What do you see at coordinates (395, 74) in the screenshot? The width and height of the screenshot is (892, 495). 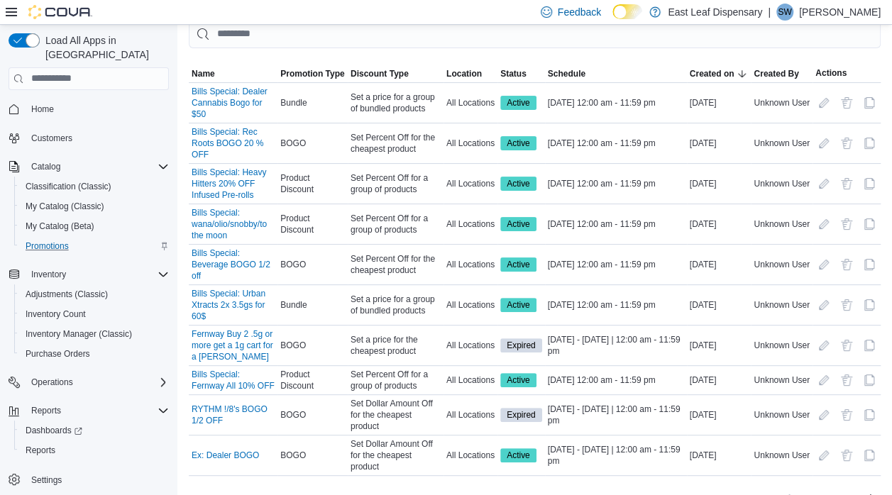 I see `button: Discount Type` at bounding box center [395, 74].